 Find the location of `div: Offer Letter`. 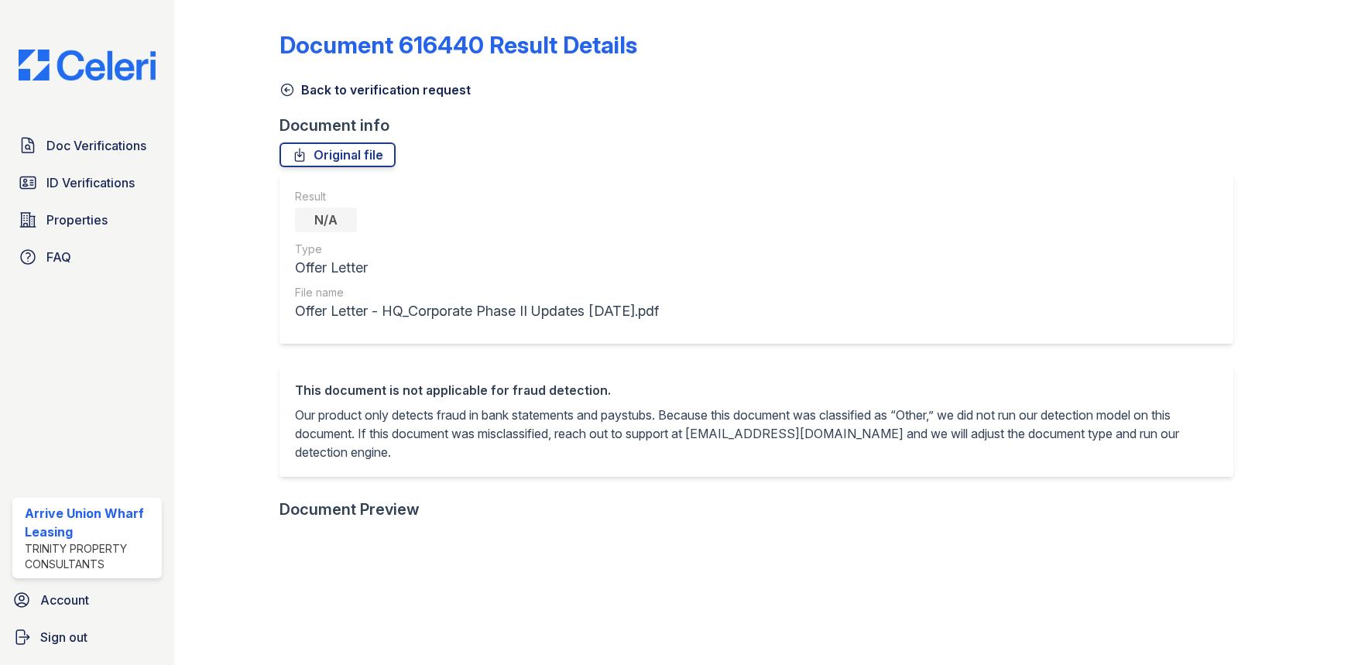

div: Offer Letter is located at coordinates (477, 268).